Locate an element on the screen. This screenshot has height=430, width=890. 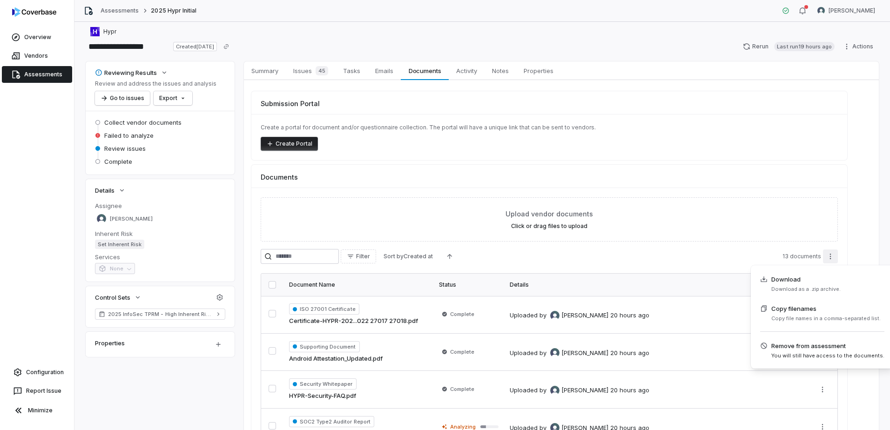
span: You will still have access to the documents. is located at coordinates (827, 356).